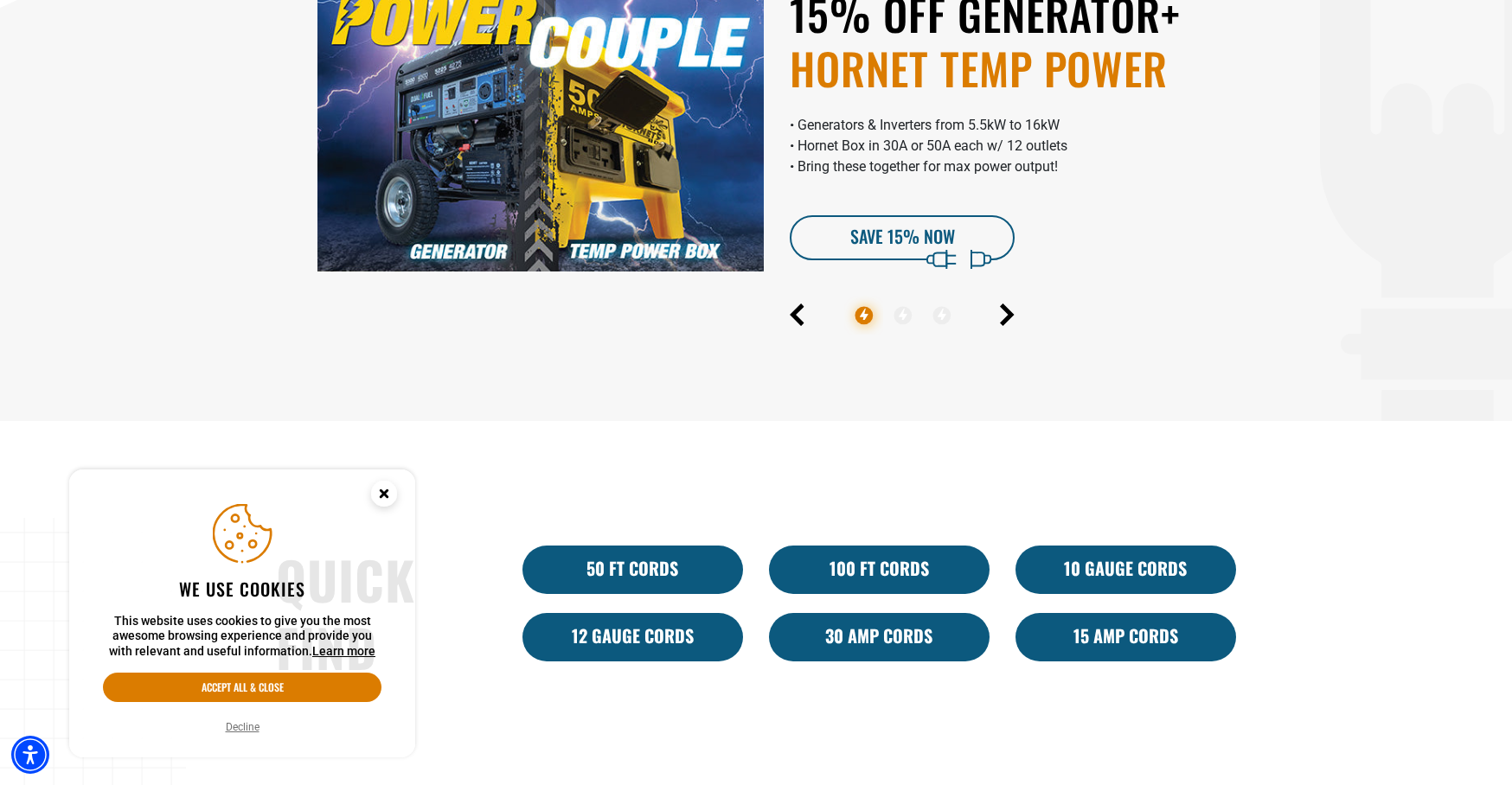 Image resolution: width=1512 pixels, height=785 pixels. What do you see at coordinates (879, 570) in the screenshot?
I see `a: 100 Ft Cords` at bounding box center [879, 570].